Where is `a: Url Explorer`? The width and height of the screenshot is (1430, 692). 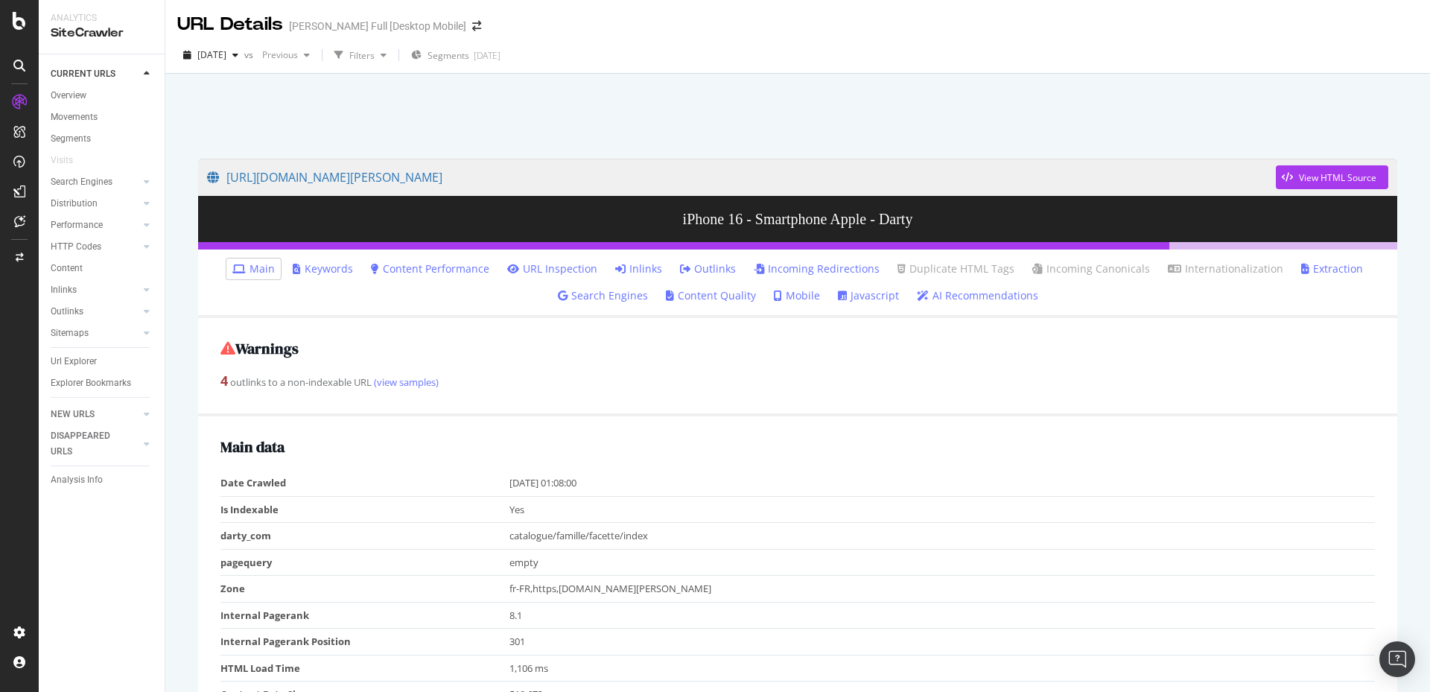 a: Url Explorer is located at coordinates (102, 361).